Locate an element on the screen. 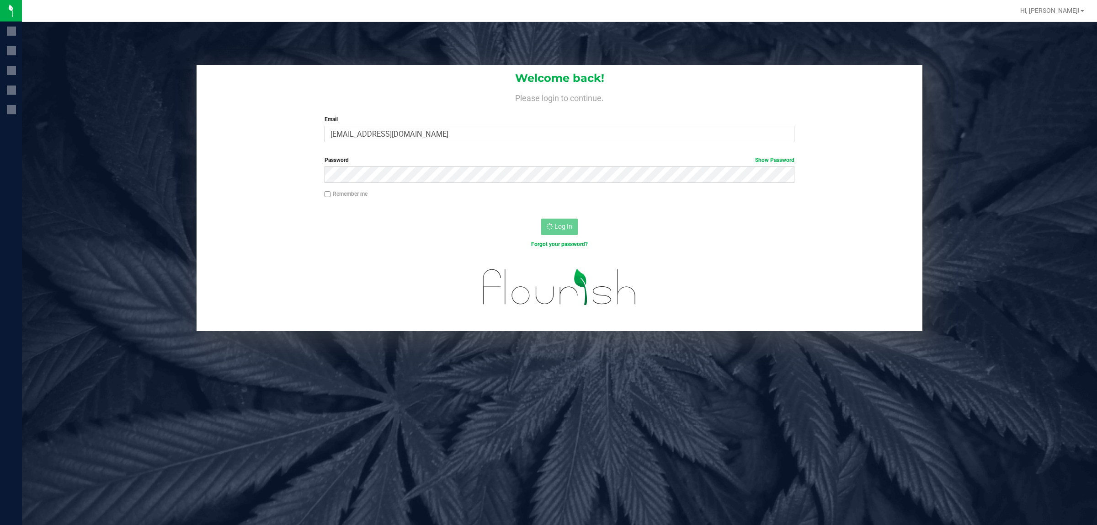 The width and height of the screenshot is (1097, 525). button: Log In is located at coordinates (560, 227).